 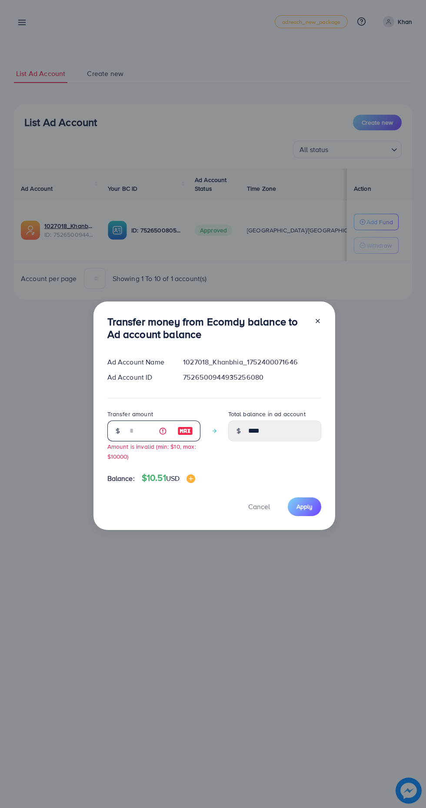 What do you see at coordinates (130, 414) in the screenshot?
I see `label: Transfer amount` at bounding box center [130, 414].